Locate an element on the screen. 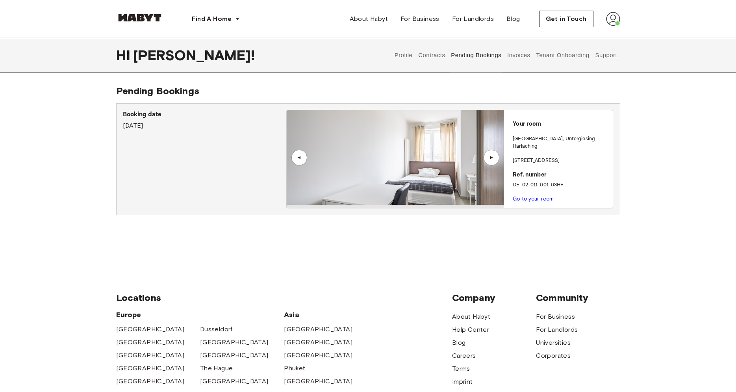  p: DE-02-011-001-03HF is located at coordinates (561, 185).